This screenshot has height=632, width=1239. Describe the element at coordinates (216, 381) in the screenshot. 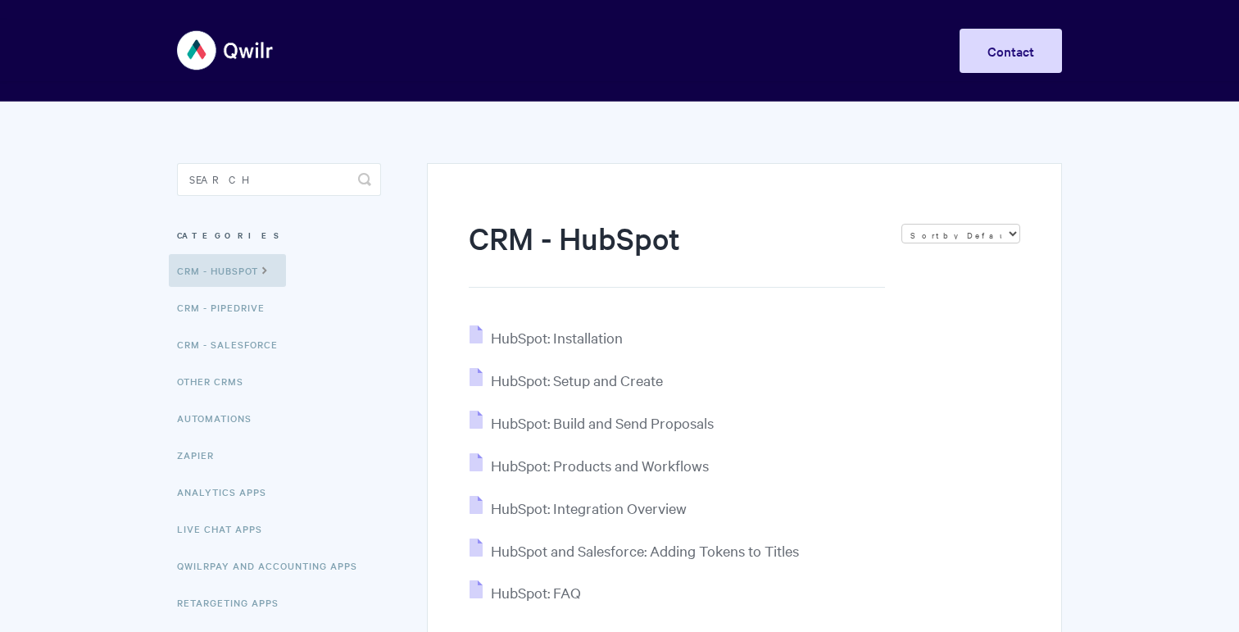

I see `a: Other CRMs` at that location.